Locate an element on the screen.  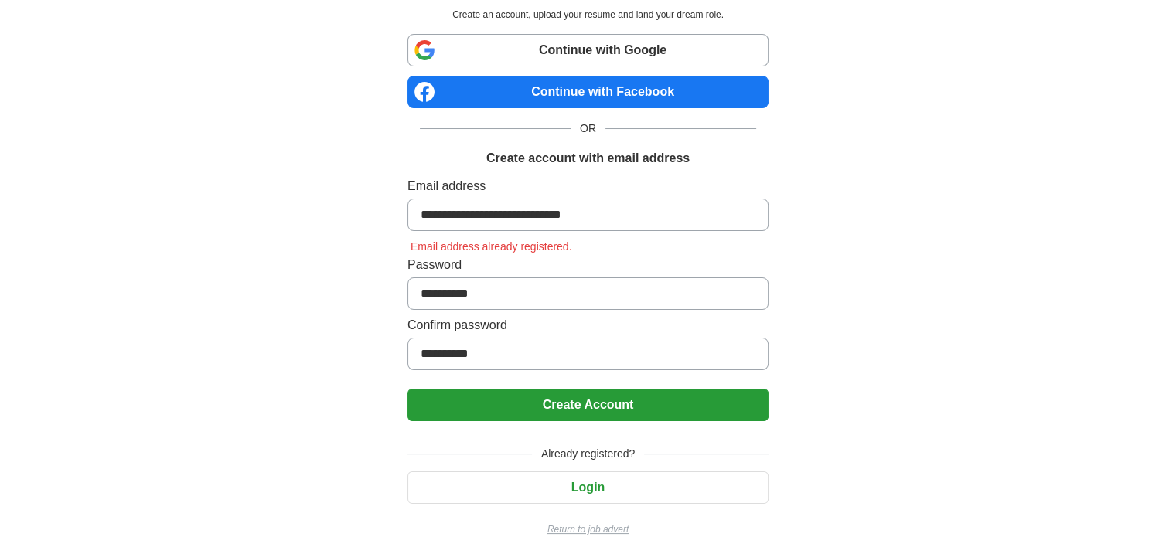
a: Continue with Google is located at coordinates (588, 50).